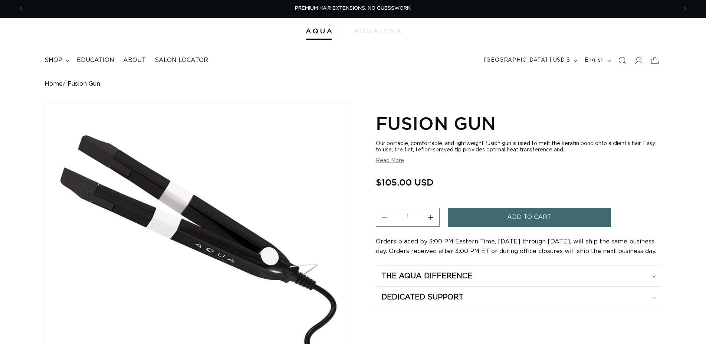 Image resolution: width=706 pixels, height=344 pixels. Describe the element at coordinates (529, 217) in the screenshot. I see `span: Add to cart` at that location.